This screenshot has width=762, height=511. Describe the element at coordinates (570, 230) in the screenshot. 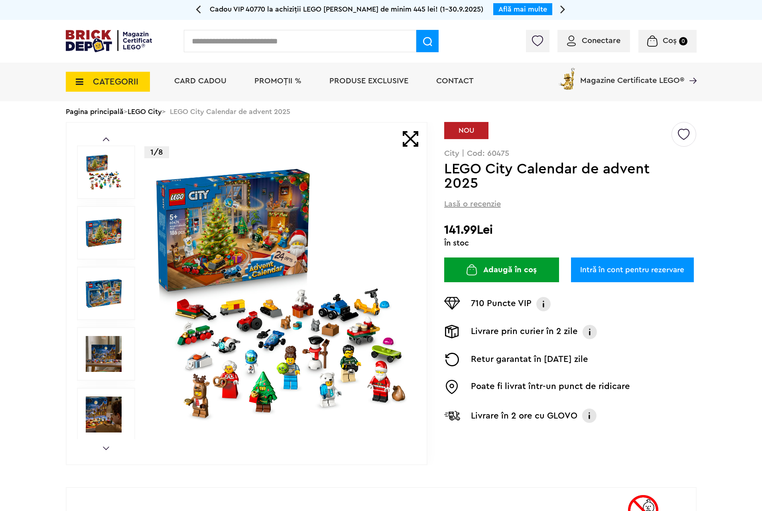

I see `h2: 141.99Lei` at that location.